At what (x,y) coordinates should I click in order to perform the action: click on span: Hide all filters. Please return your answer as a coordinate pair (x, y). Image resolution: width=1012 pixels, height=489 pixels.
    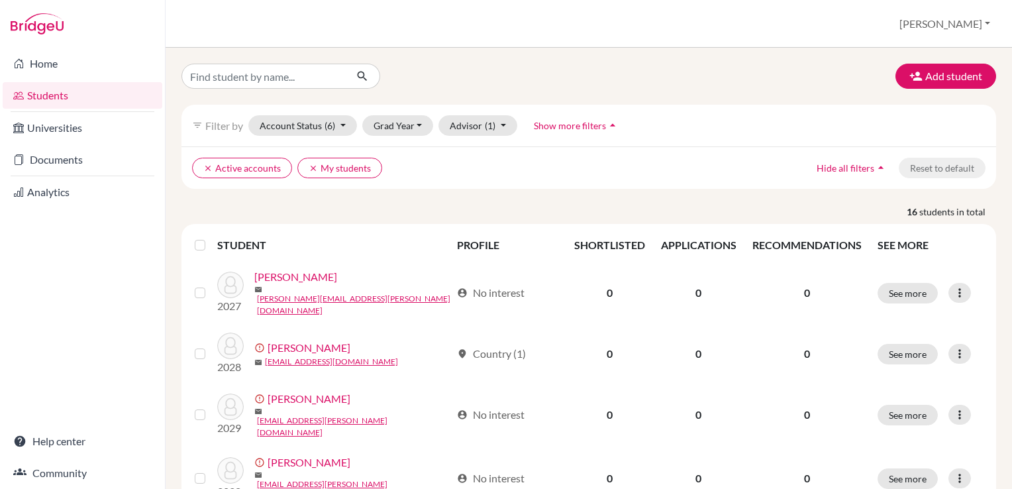
    Looking at the image, I should click on (845, 168).